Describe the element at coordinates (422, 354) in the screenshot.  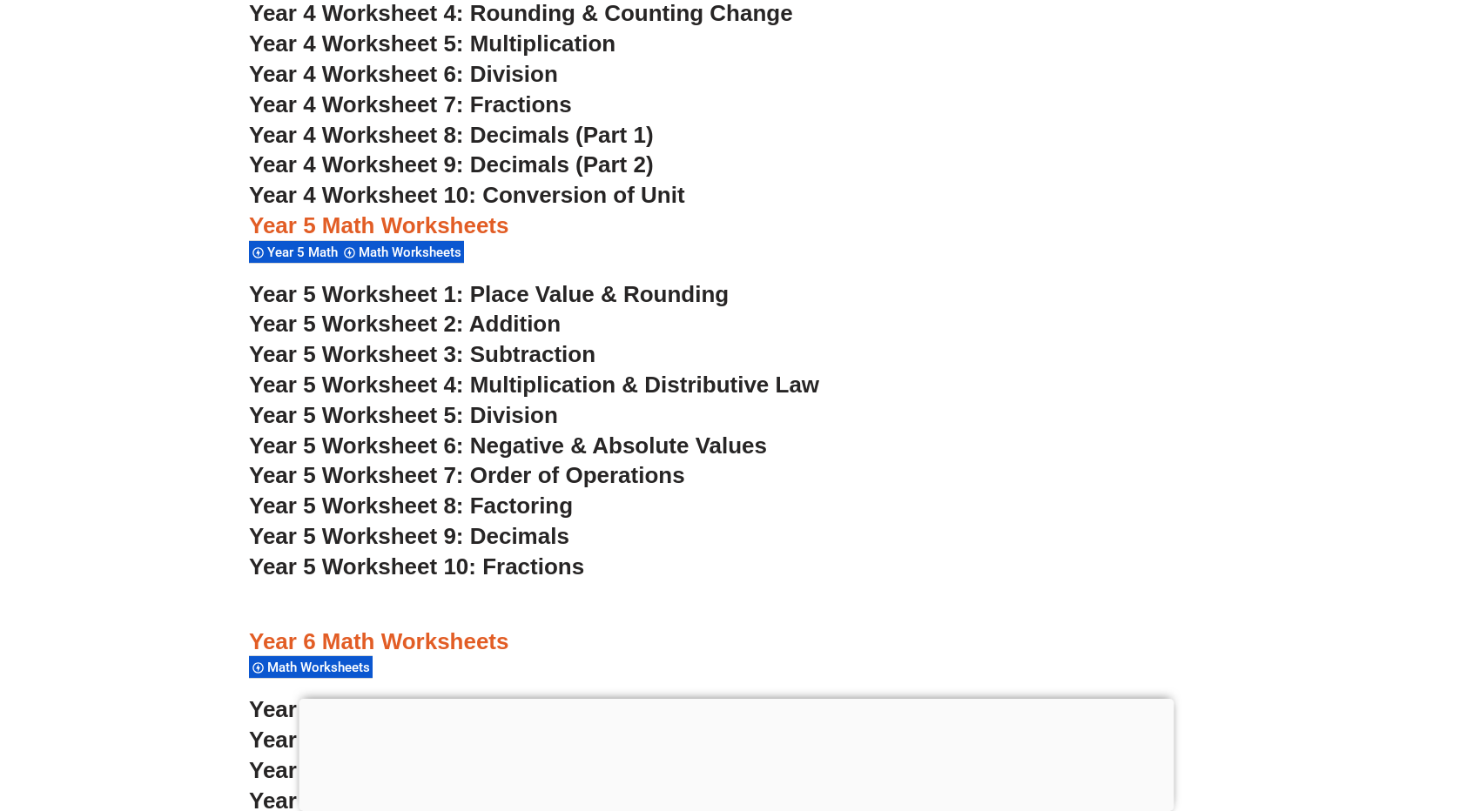
I see `span: Year 5 Worksheet 3: Subtraction` at that location.